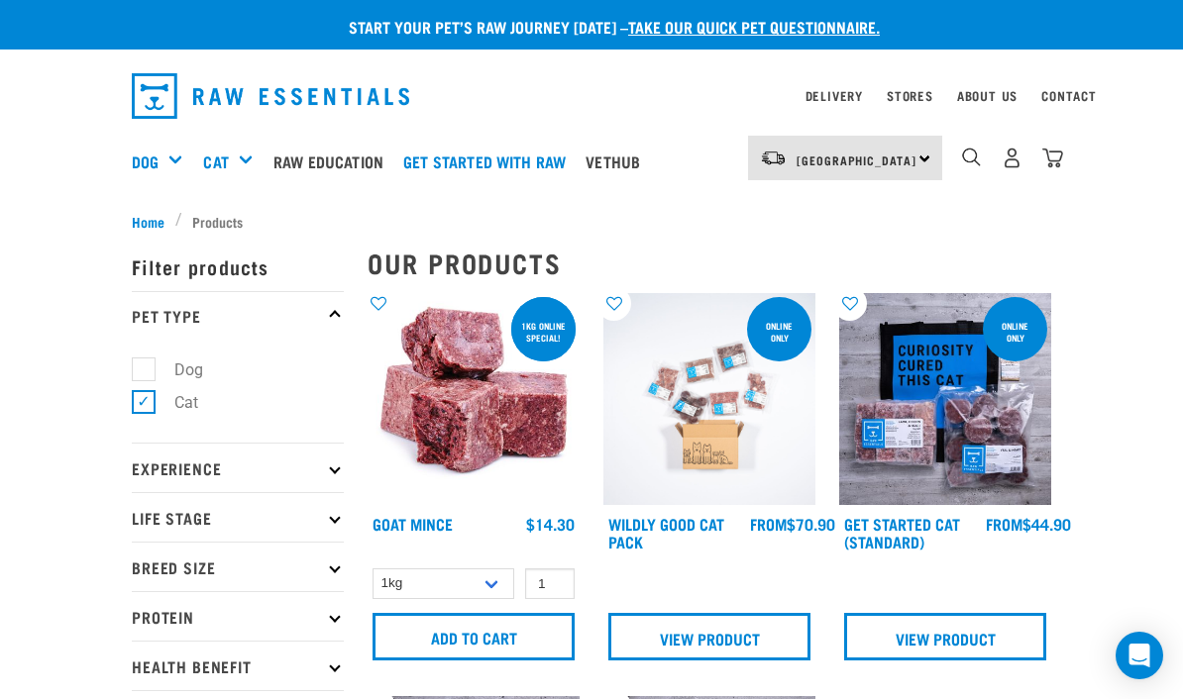 The image size is (1183, 699). What do you see at coordinates (909, 95) in the screenshot?
I see `a: Stores` at bounding box center [909, 95].